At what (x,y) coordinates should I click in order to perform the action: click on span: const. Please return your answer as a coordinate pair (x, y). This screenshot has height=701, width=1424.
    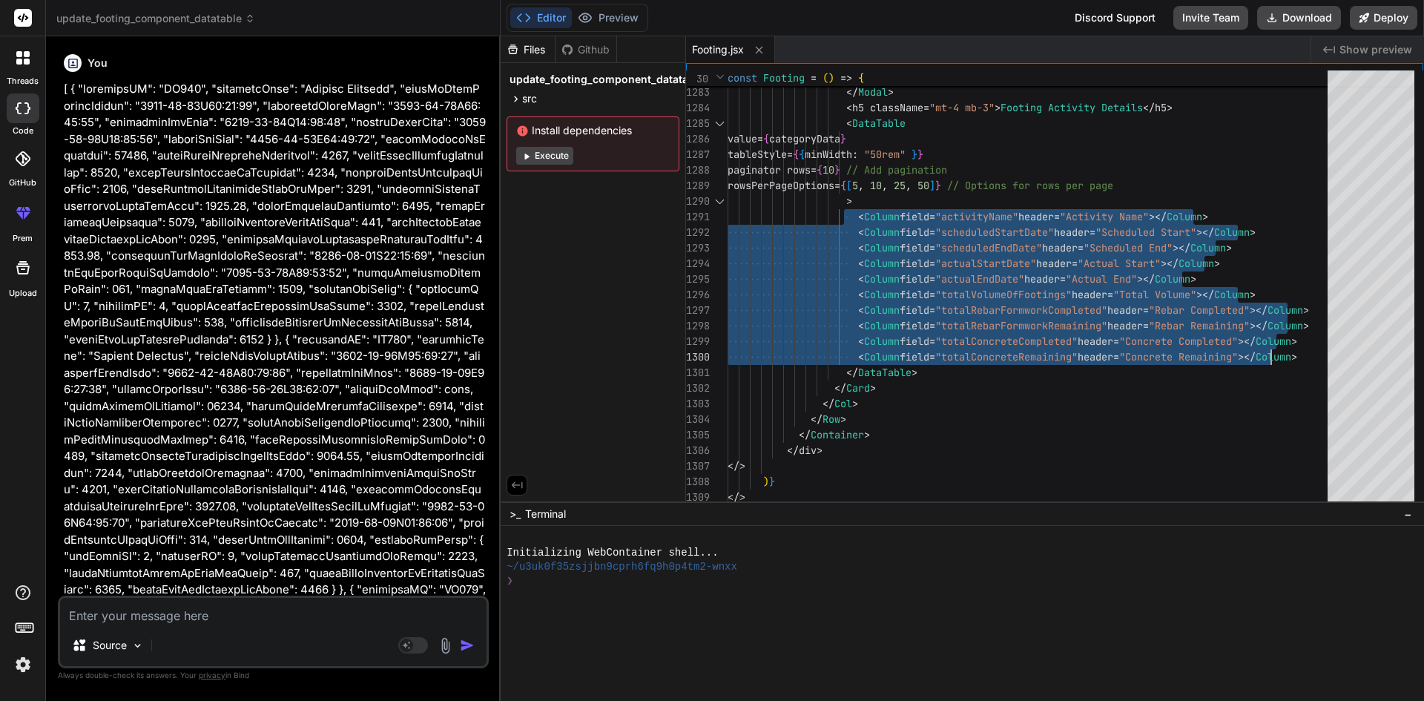
    Looking at the image, I should click on (742, 78).